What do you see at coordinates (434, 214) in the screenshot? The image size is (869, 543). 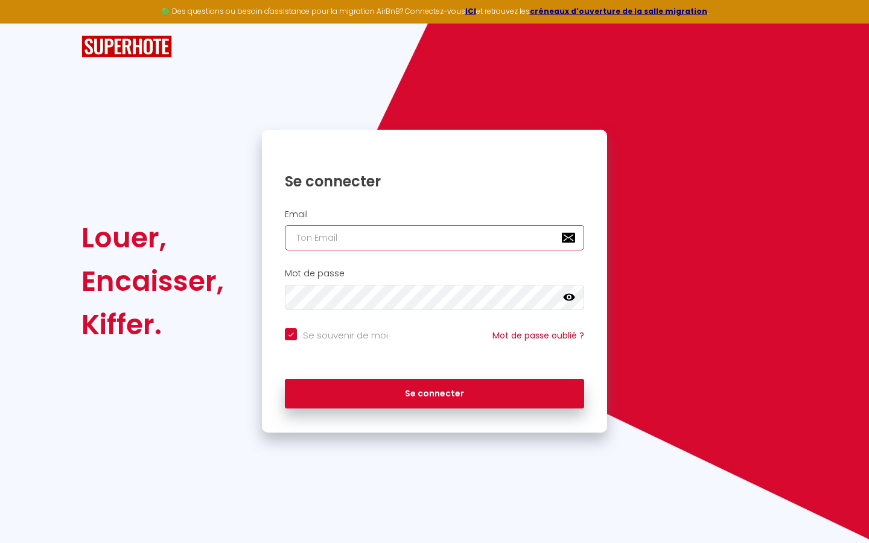 I see `h2: Email` at bounding box center [434, 214].